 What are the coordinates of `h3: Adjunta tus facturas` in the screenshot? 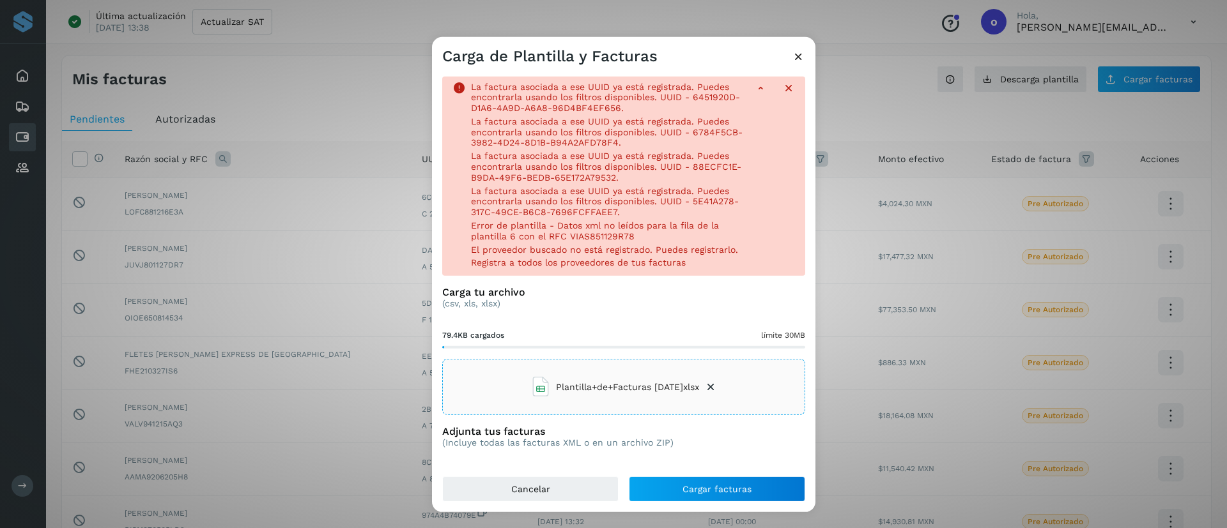 It's located at (558, 431).